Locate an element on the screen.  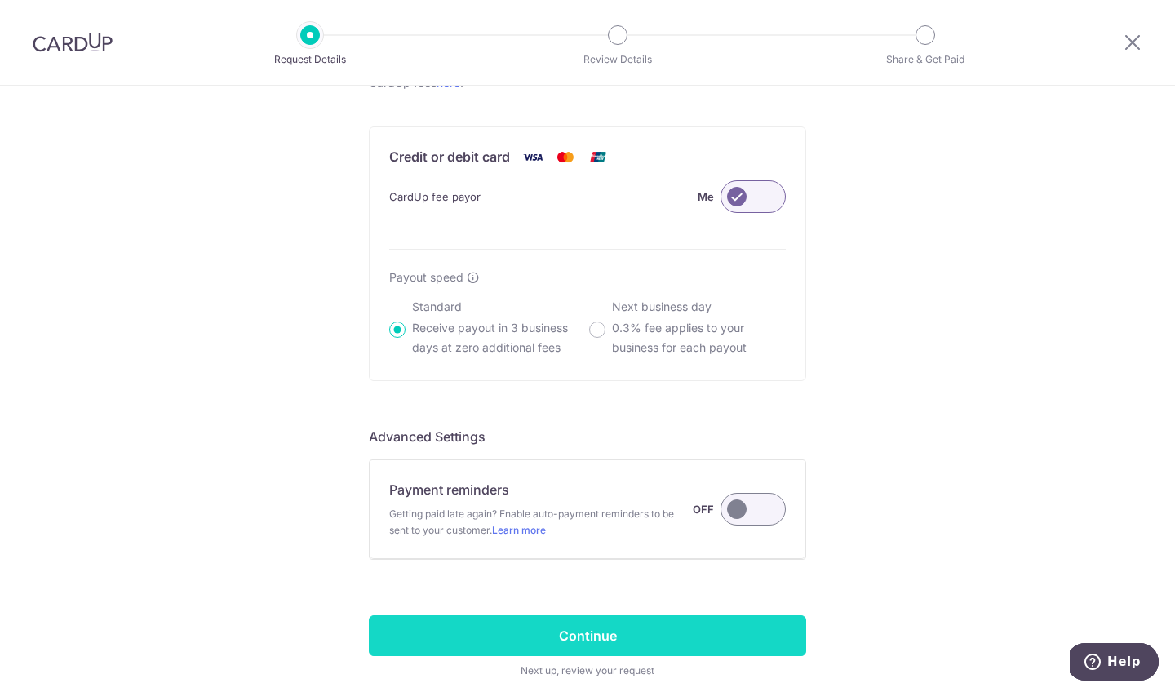
img: CardUp is located at coordinates (73, 42).